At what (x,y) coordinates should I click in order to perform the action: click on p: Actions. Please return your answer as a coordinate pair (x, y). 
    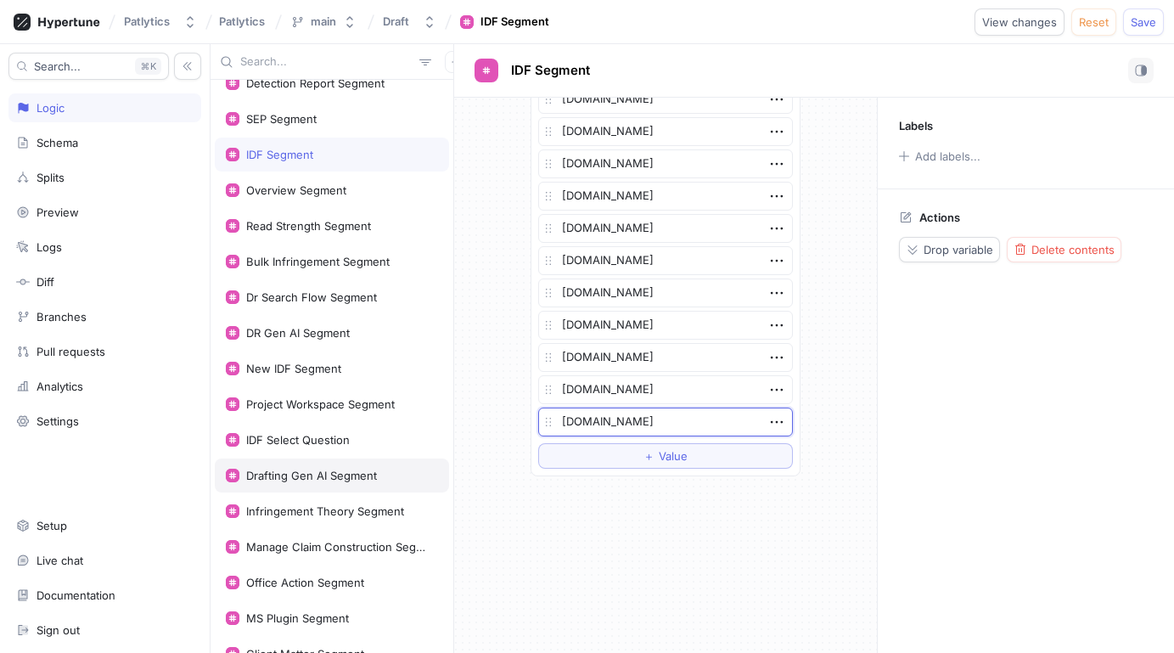
    Looking at the image, I should click on (939, 217).